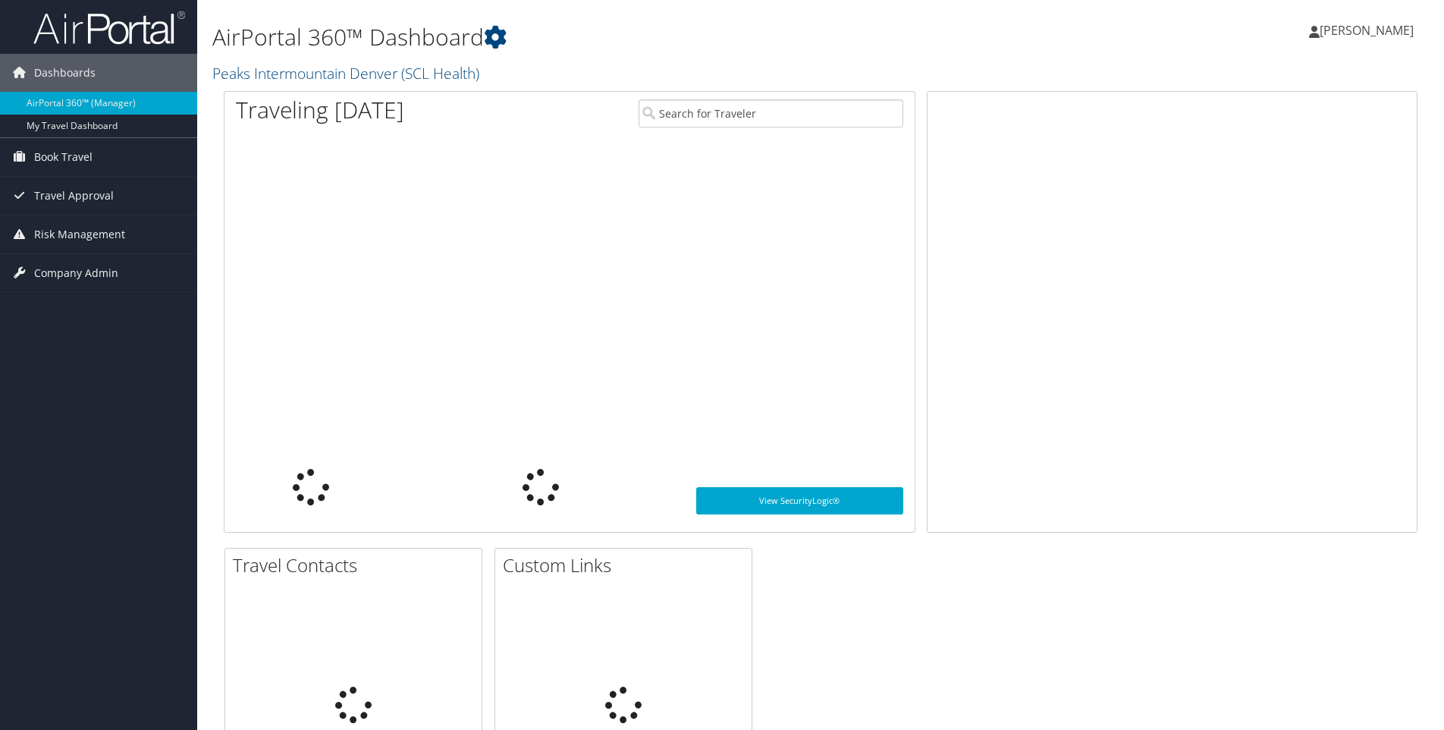 This screenshot has width=1444, height=730. Describe the element at coordinates (771, 113) in the screenshot. I see `input: Search for Traveler` at that location.